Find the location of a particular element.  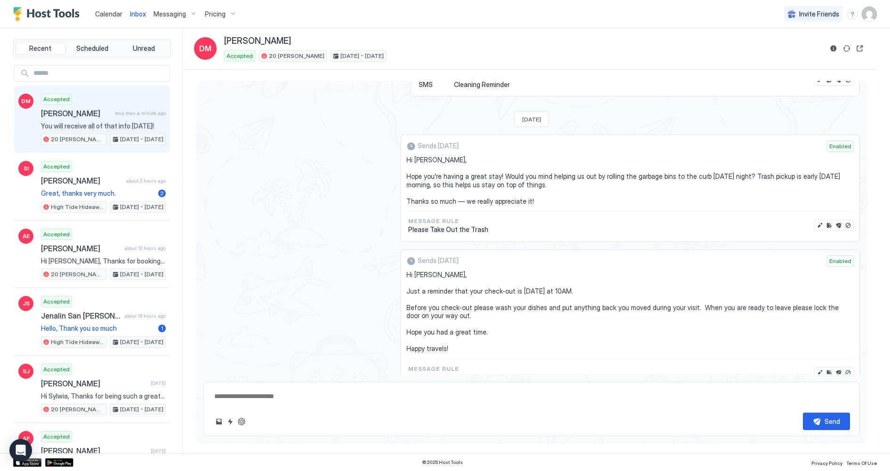

button: Upload image is located at coordinates (219, 422).